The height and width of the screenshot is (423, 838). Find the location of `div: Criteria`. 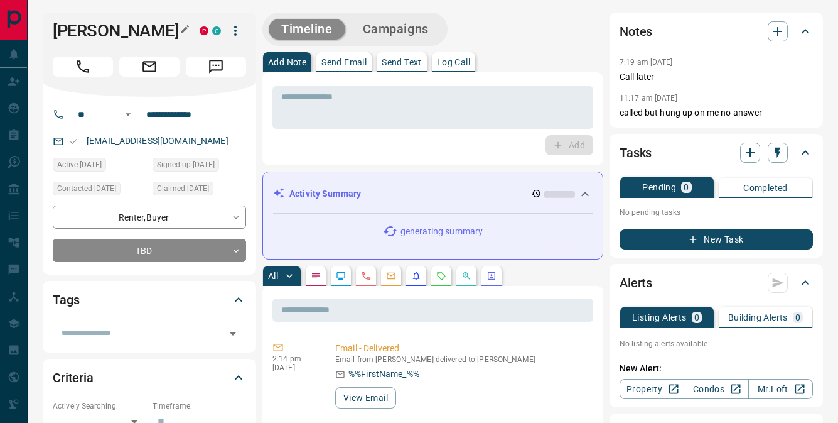

div: Criteria is located at coordinates (149, 377).